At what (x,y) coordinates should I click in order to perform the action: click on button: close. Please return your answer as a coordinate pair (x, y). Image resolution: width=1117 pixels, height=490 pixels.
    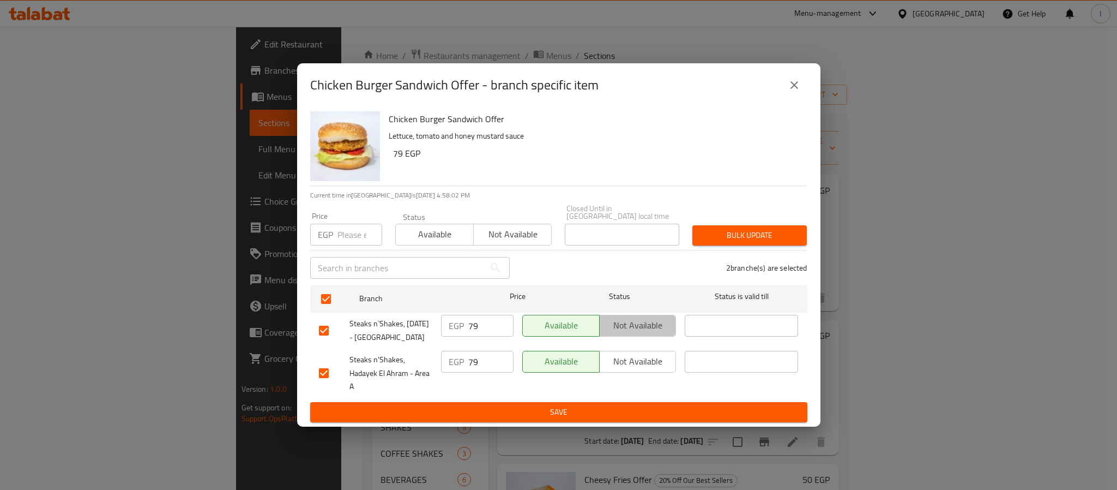
    Looking at the image, I should click on (794, 85).